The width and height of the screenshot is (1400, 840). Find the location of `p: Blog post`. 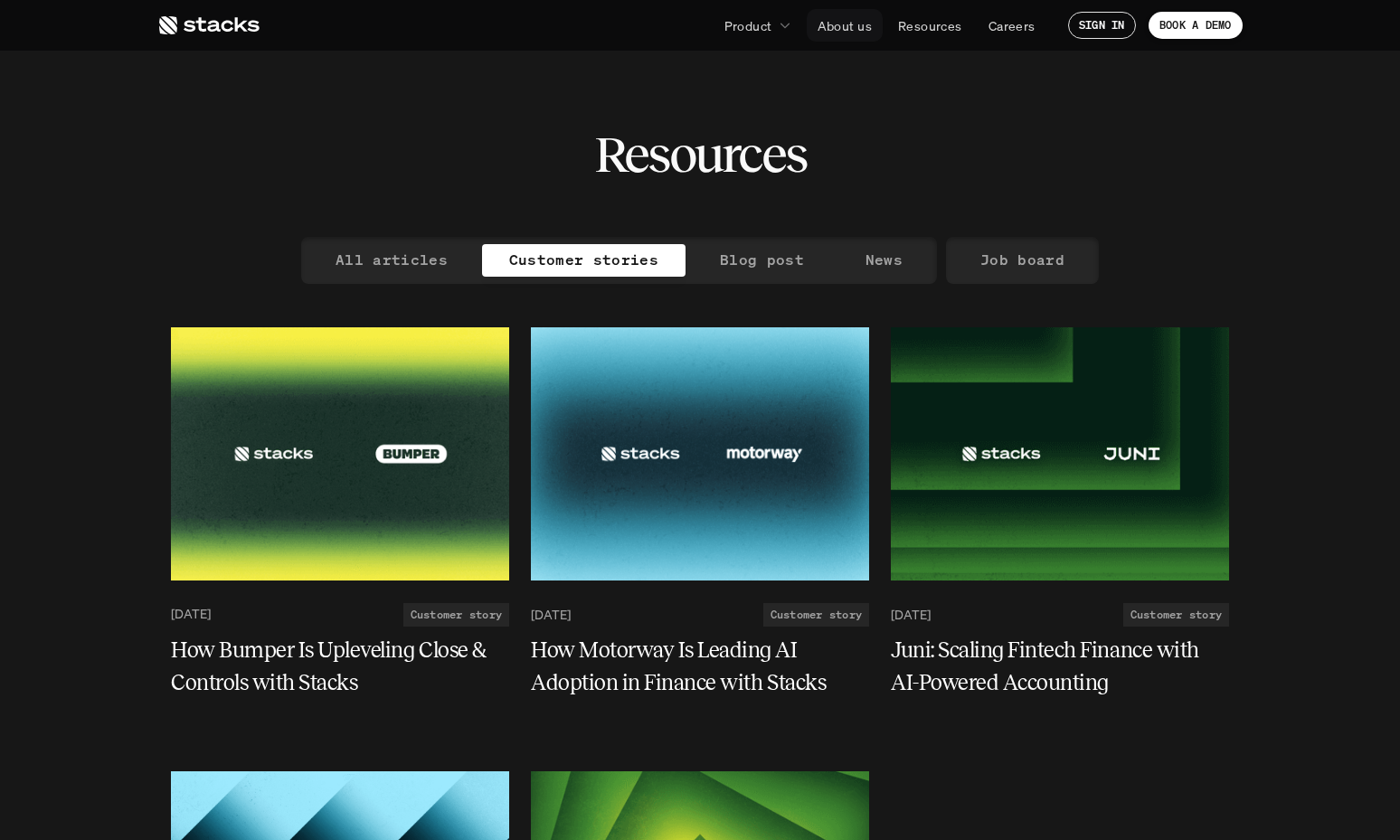

p: Blog post is located at coordinates (762, 259).